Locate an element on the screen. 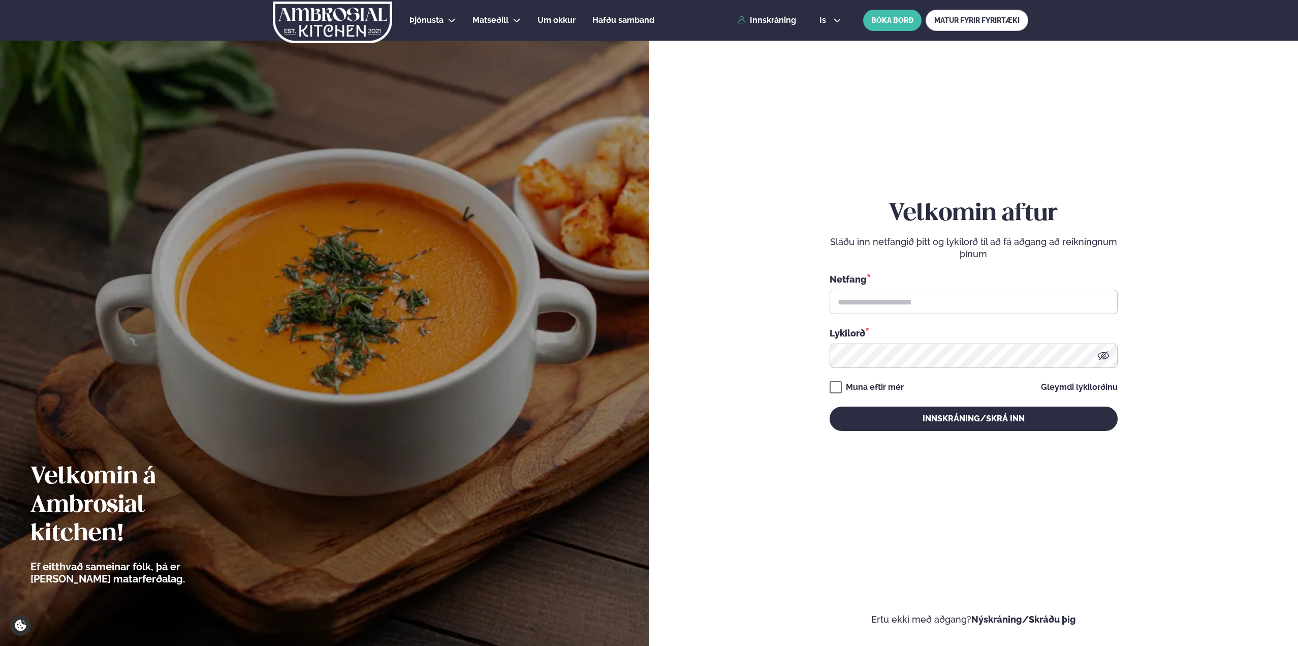 The image size is (1298, 646). a: Nýskráning/Skráðu þig is located at coordinates (1024, 619).